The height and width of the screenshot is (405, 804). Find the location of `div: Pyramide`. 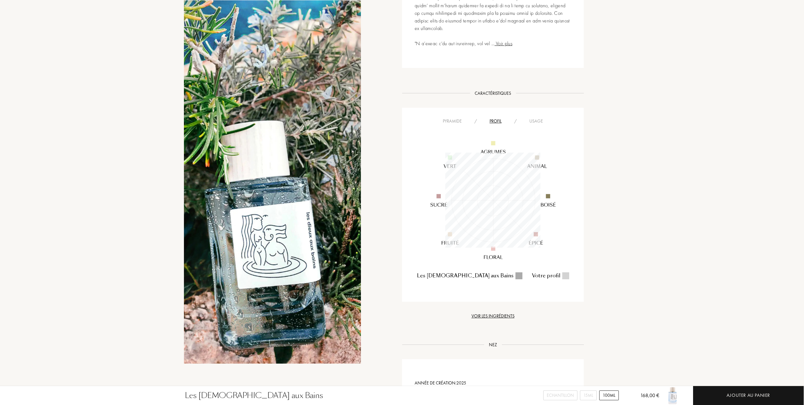

div: Pyramide is located at coordinates (452, 121).